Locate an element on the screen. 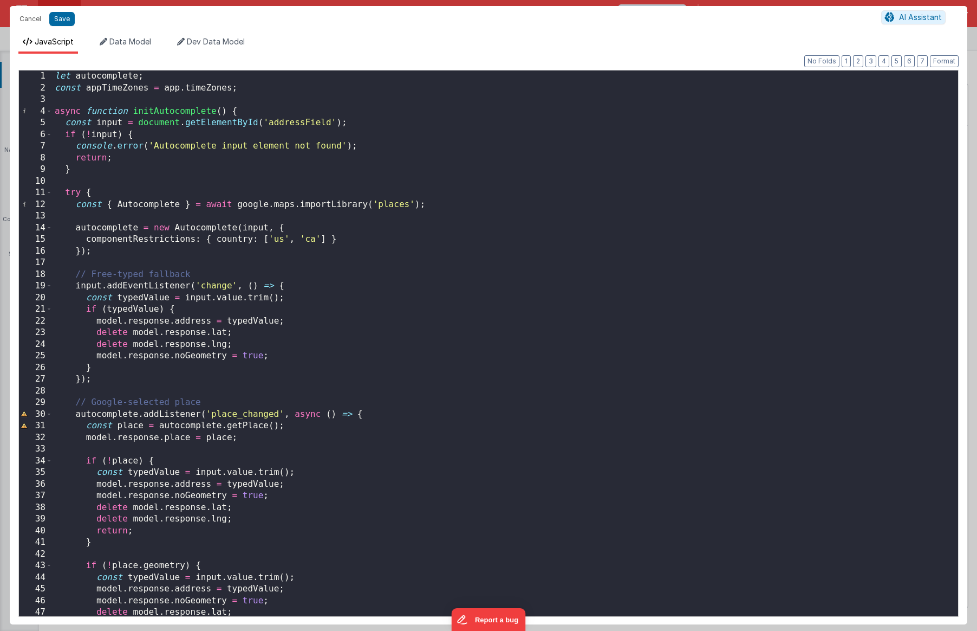  div: 24 is located at coordinates (36, 345).